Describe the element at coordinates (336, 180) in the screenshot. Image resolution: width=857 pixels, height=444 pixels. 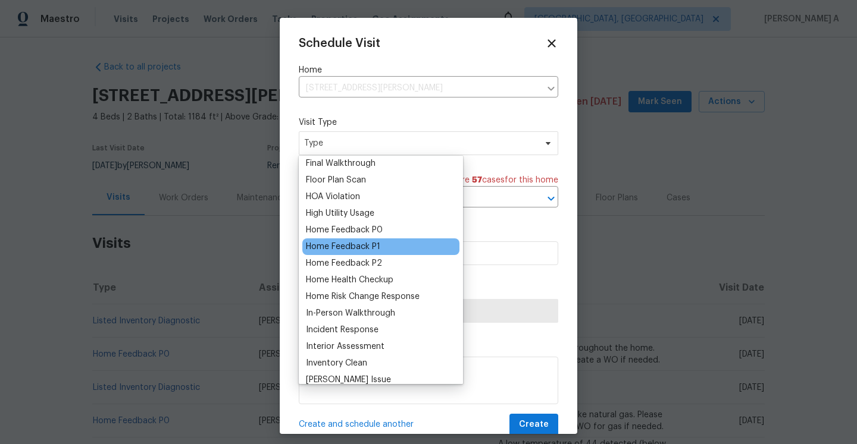
I see `div: Floor Plan Scan` at that location.